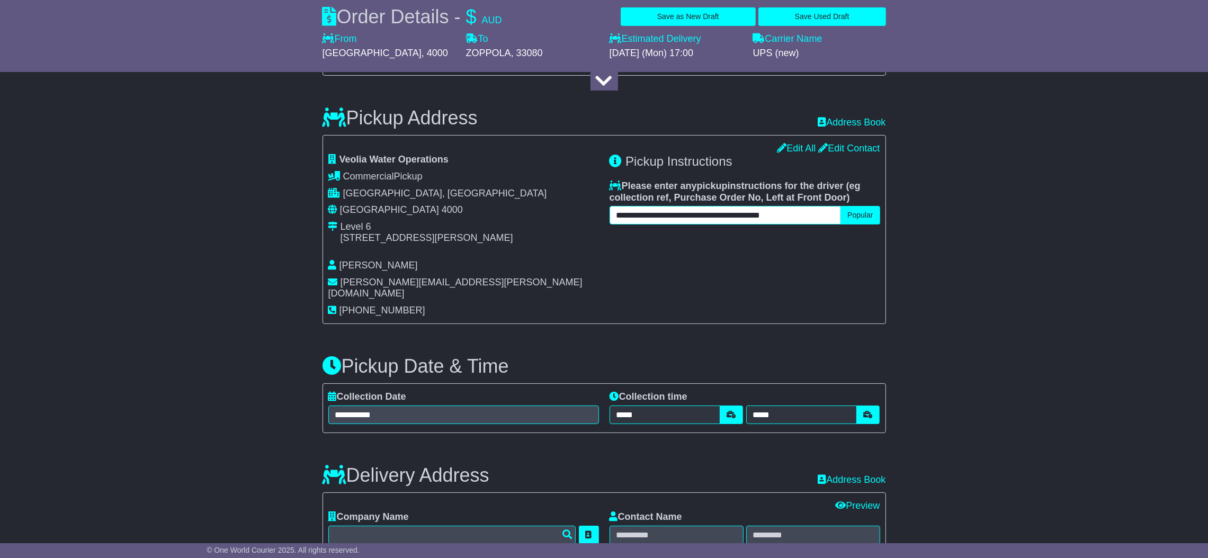 This screenshot has width=1208, height=558. I want to click on label: From, so click(340, 39).